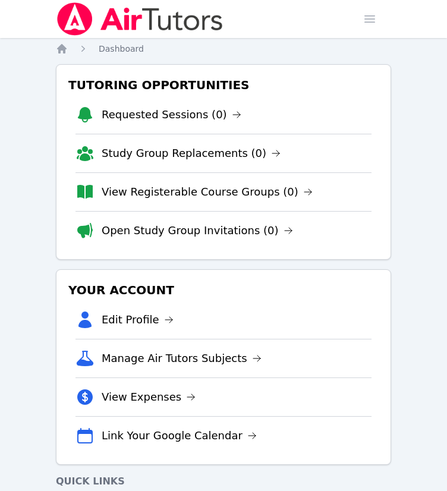 The image size is (447, 491). Describe the element at coordinates (149, 397) in the screenshot. I see `a: View Expenses` at that location.